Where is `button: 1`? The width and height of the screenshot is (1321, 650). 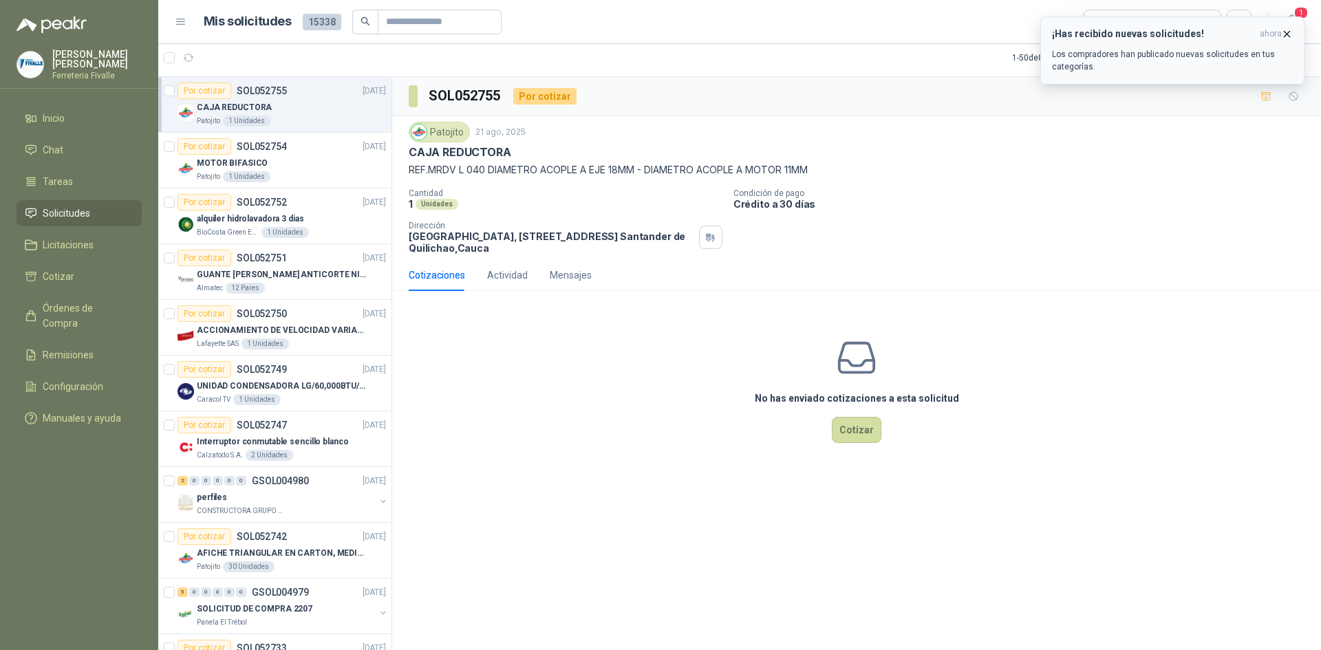
button: 1 is located at coordinates (1292, 22).